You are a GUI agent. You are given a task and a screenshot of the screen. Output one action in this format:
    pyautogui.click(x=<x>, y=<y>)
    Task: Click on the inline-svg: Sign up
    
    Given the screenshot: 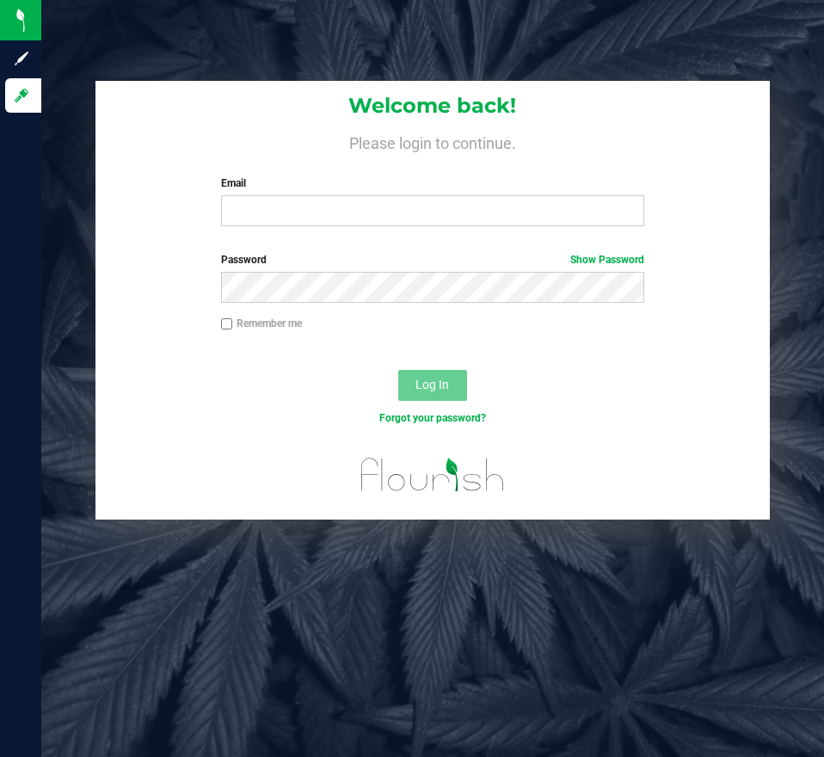 What is the action you would take?
    pyautogui.click(x=22, y=59)
    